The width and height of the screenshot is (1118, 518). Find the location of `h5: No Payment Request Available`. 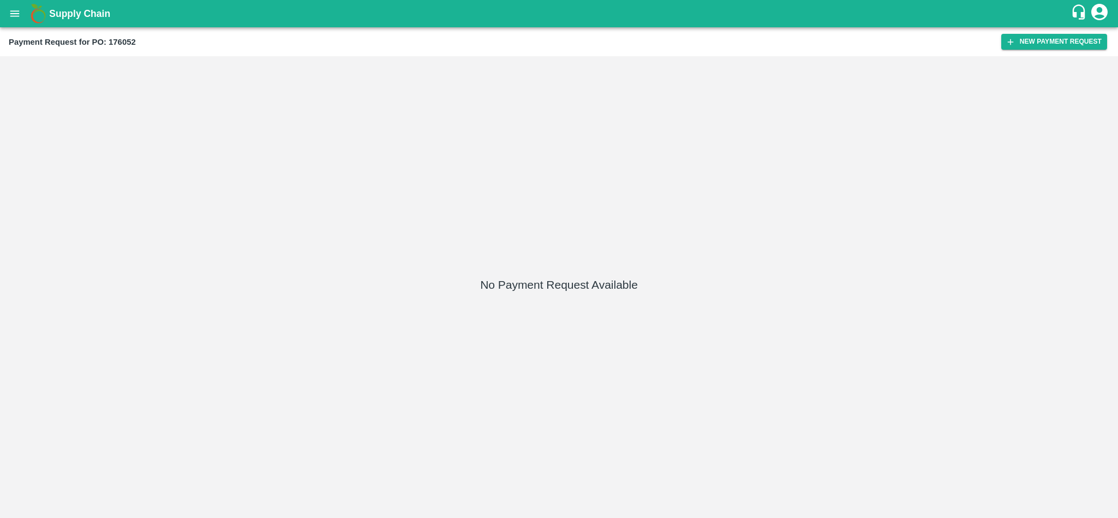

h5: No Payment Request Available is located at coordinates (559, 285).